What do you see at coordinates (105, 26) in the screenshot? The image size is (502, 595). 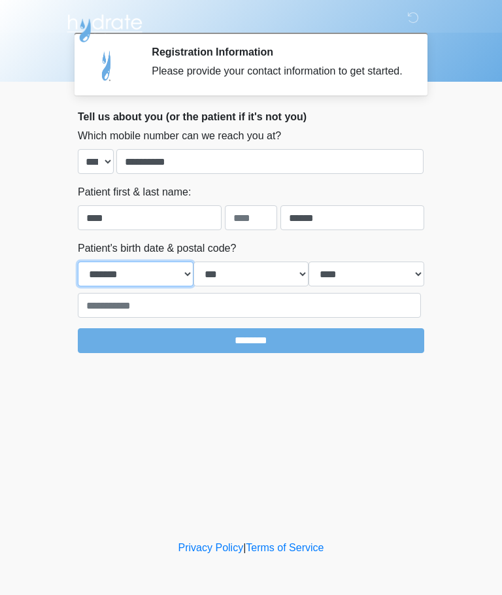 I see `img: Hydrate IV Bar - Arcadia Logo` at bounding box center [105, 26].